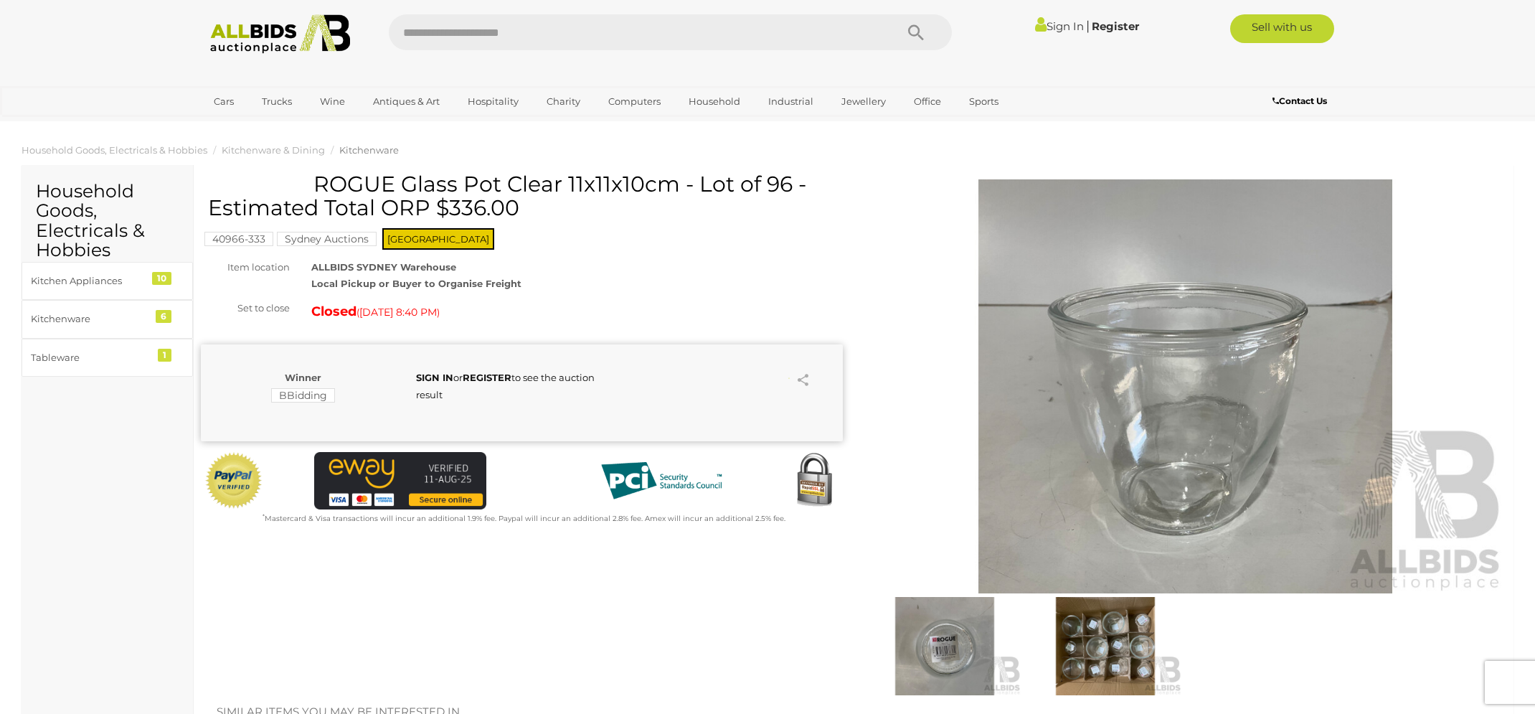  Describe the element at coordinates (114, 150) in the screenshot. I see `a: Household Goods, Electricals & Hobbies` at that location.